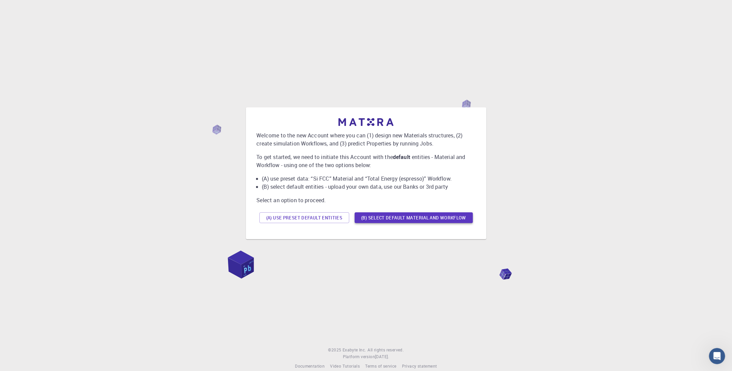  What do you see at coordinates (355, 350) in the screenshot?
I see `span: Exabyte Inc.` at bounding box center [355, 350].